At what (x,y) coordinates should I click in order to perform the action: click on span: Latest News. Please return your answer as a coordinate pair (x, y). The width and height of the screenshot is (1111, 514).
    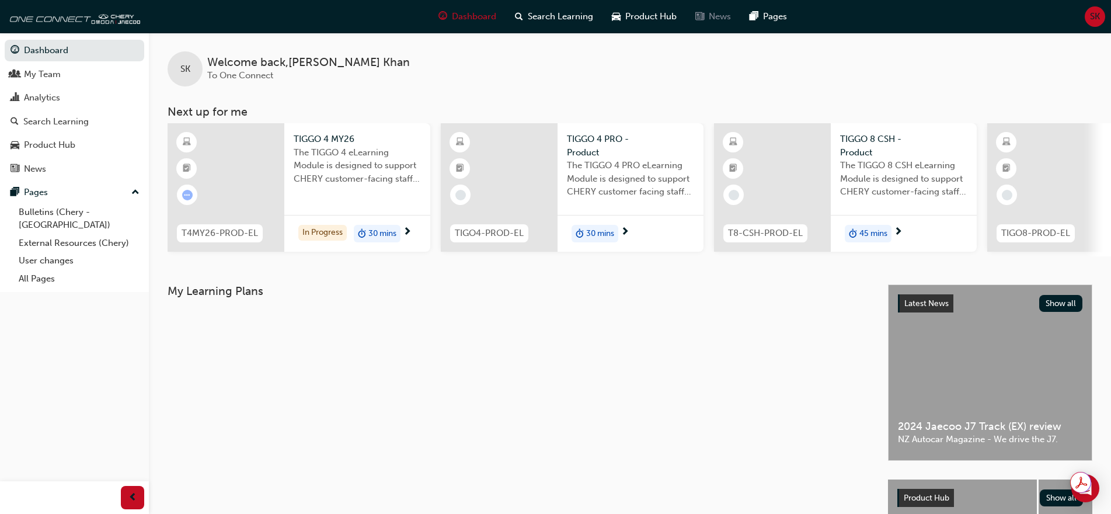
    Looking at the image, I should click on (927, 303).